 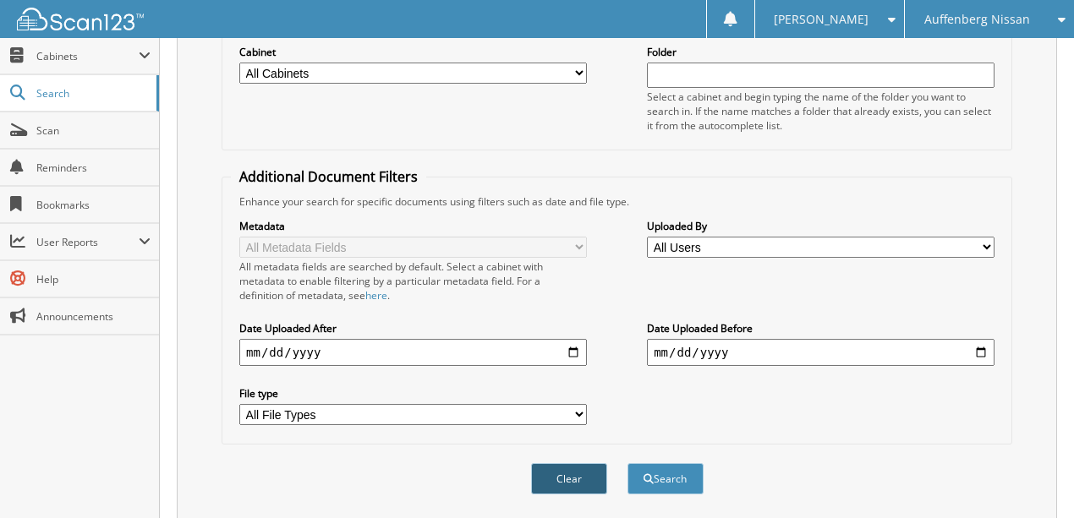 What do you see at coordinates (1032, 478) in the screenshot?
I see `div: Chat Widget` at bounding box center [1032, 478].